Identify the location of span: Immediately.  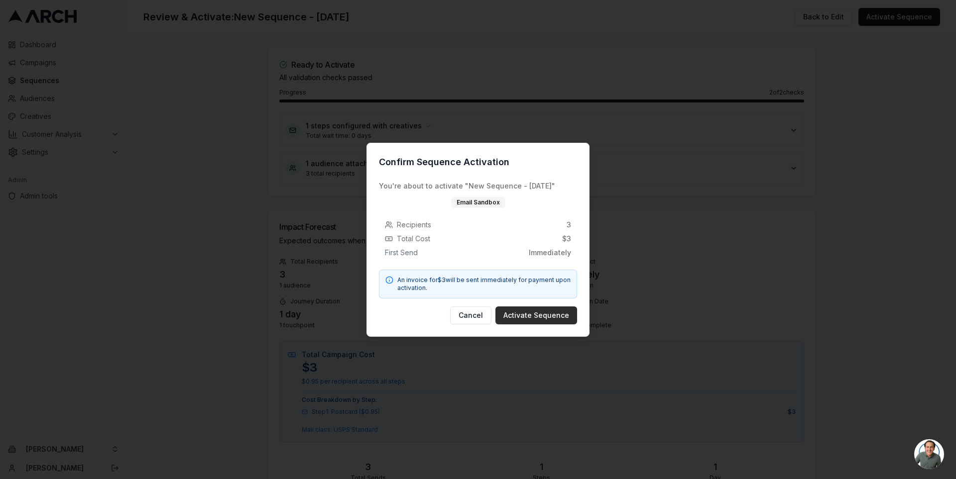
(550, 253).